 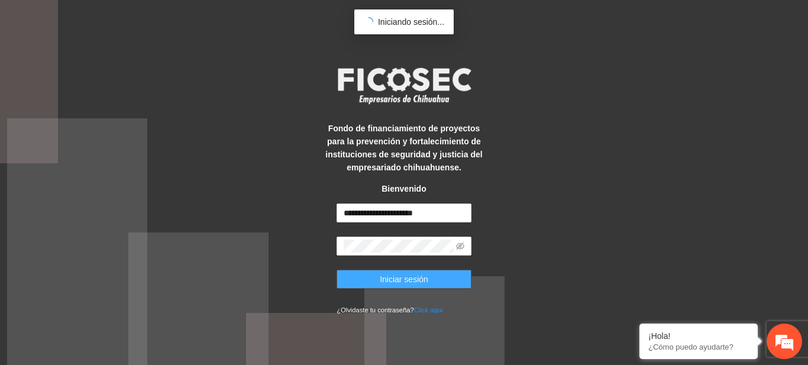 I want to click on div: Chatee con nosotros ahora, so click(x=130, y=68).